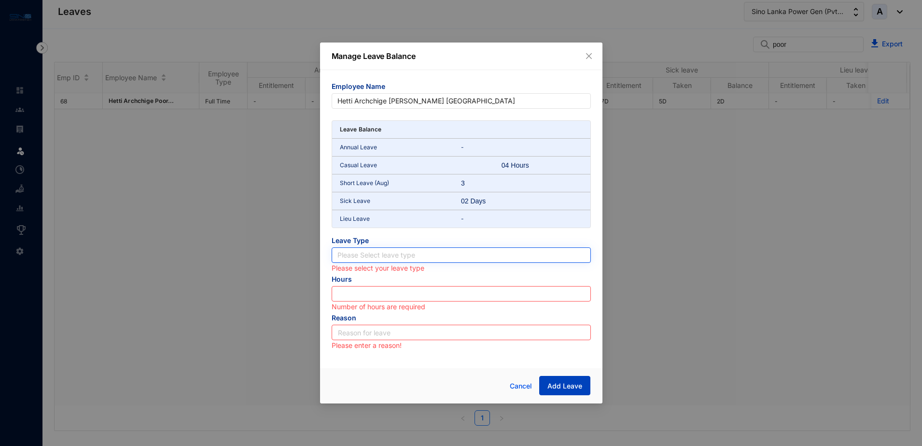 This screenshot has height=446, width=922. What do you see at coordinates (461, 241) in the screenshot?
I see `span: Leave Type` at bounding box center [461, 241].